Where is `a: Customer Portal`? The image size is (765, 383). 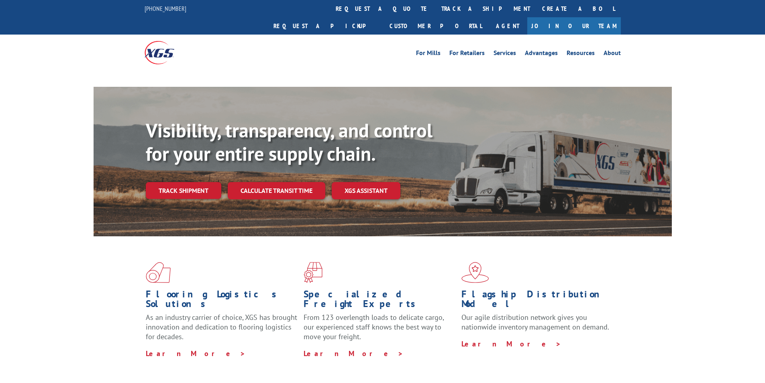
a: Customer Portal is located at coordinates (435, 26).